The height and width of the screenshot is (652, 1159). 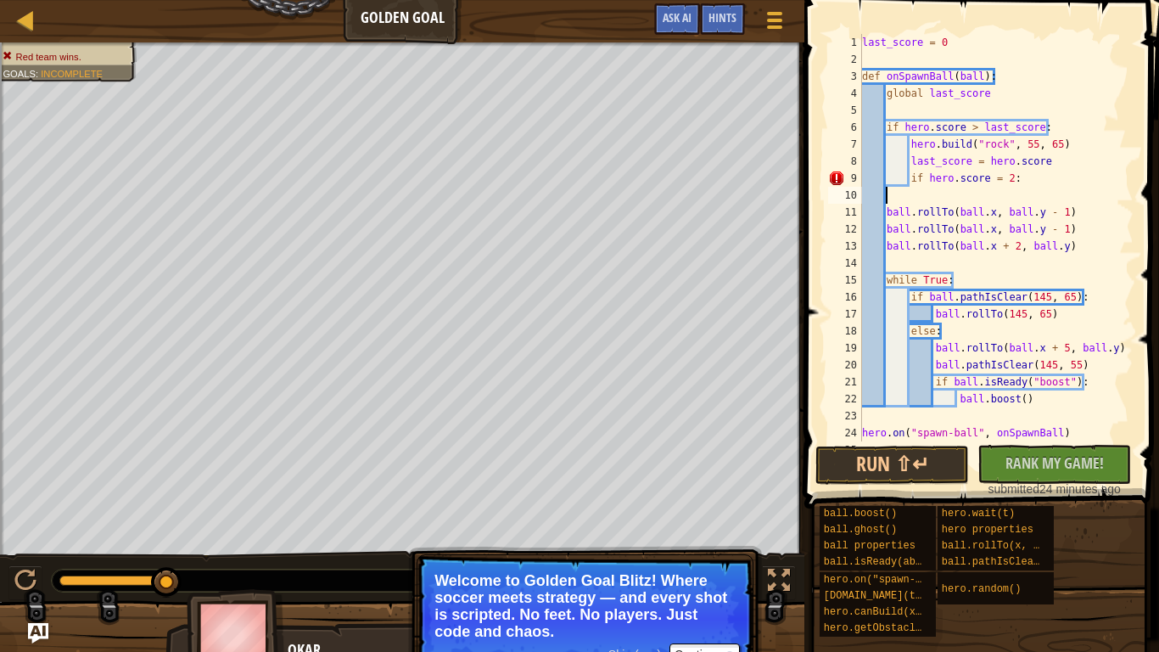 What do you see at coordinates (897, 580) in the screenshot?
I see `span: hero.on("spawn-ball", f)` at bounding box center [897, 580].